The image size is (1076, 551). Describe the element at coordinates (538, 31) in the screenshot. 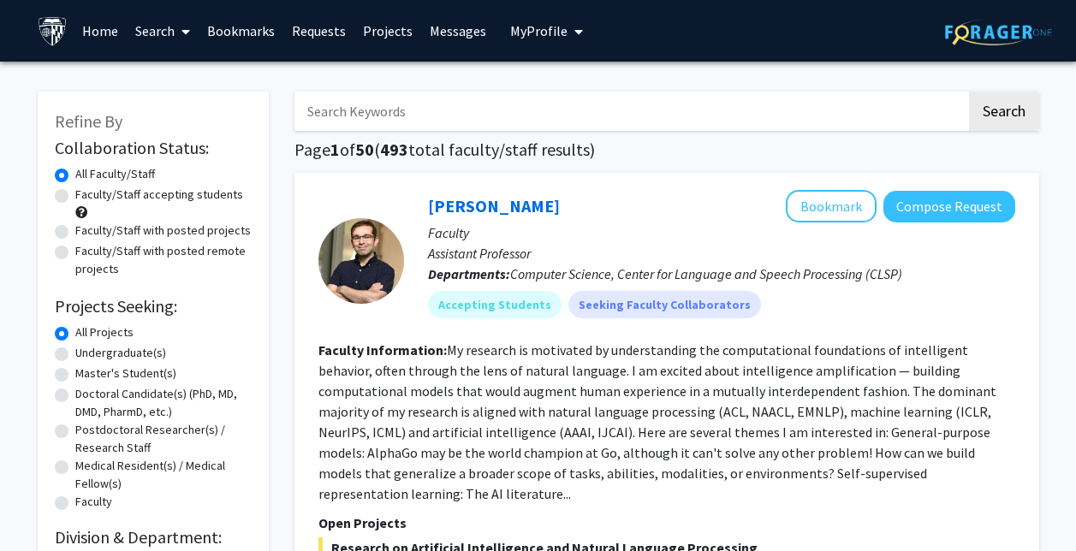

I see `span: My Profile` at that location.